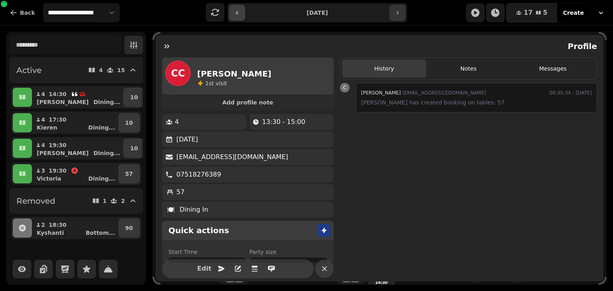  What do you see at coordinates (212, 83) in the screenshot?
I see `span: st` at bounding box center [212, 83].